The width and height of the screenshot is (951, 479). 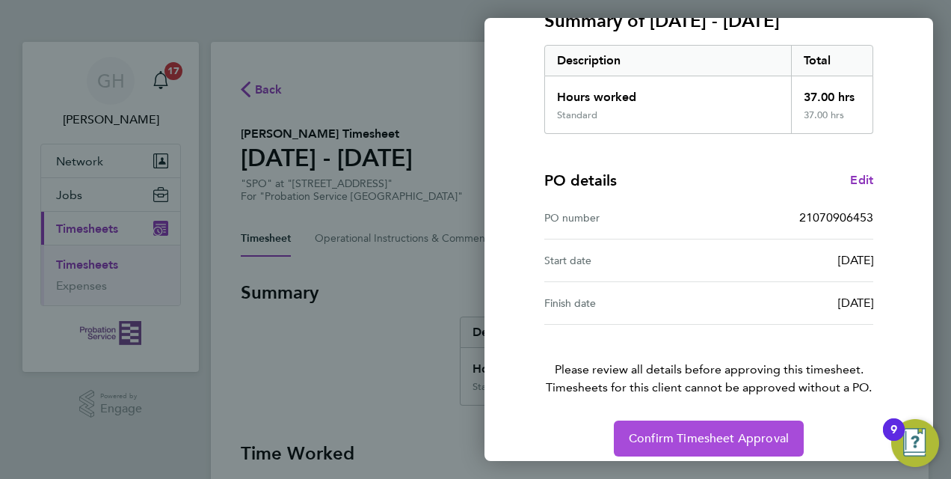 I want to click on button: Confirm Timesheet Approval, so click(x=709, y=438).